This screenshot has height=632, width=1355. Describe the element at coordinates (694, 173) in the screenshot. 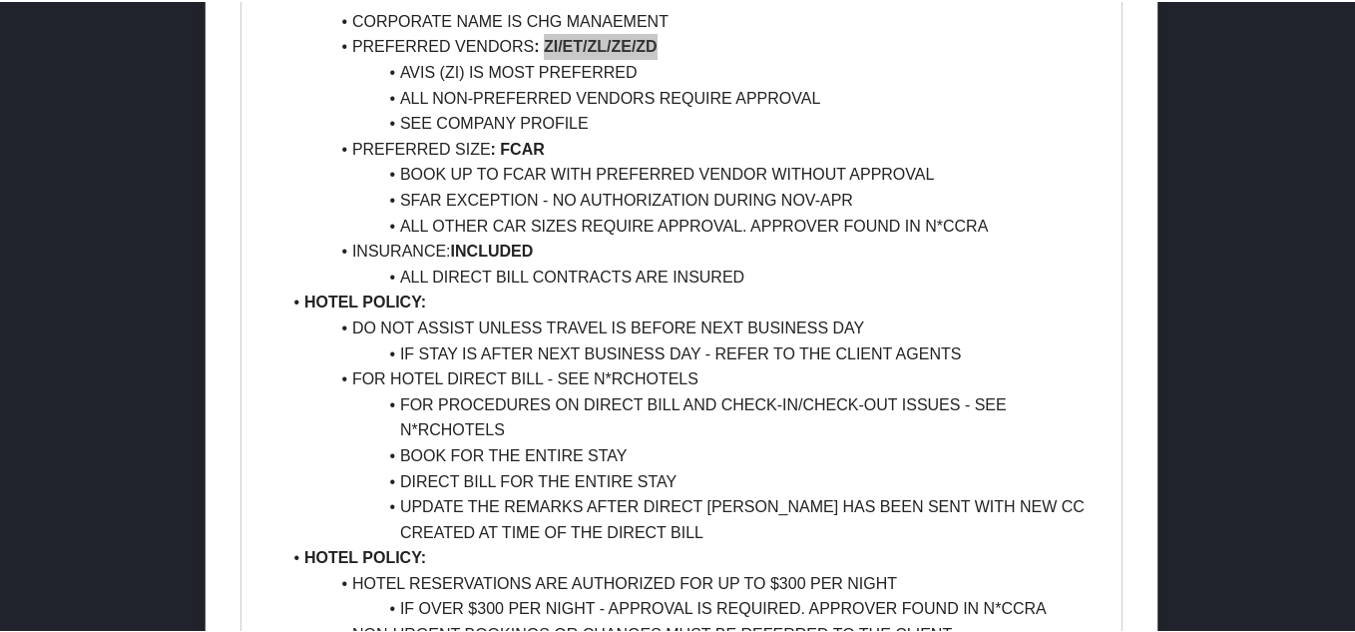

I see `li: BOOK UP TO FCAR WITH PREFERRED VENDOR WITHOUT APPROVAL` at that location.